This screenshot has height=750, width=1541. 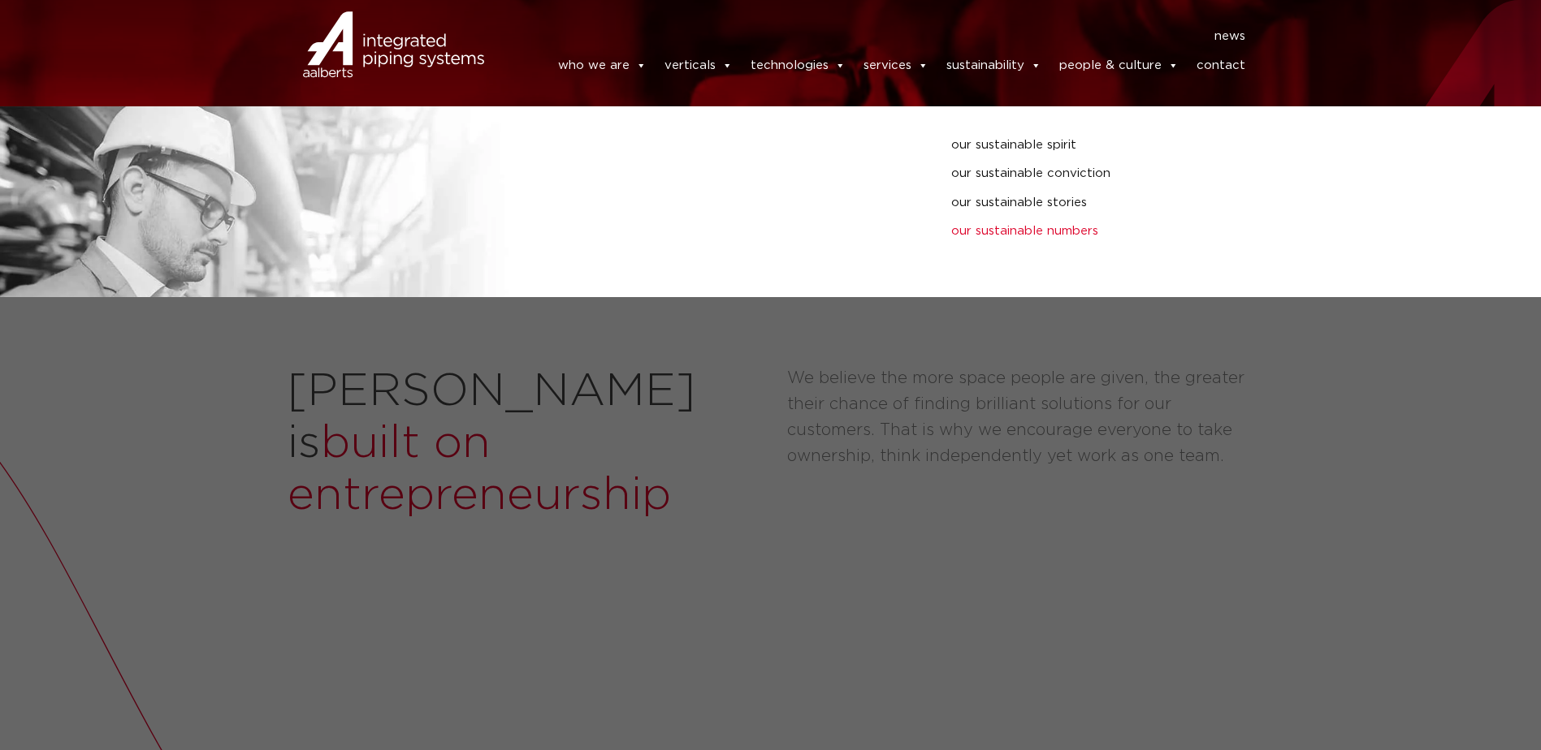 What do you see at coordinates (798, 66) in the screenshot?
I see `a: technologies` at bounding box center [798, 66].